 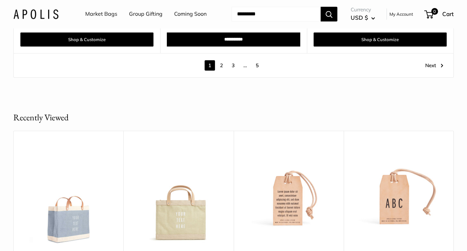 What do you see at coordinates (359, 17) in the screenshot?
I see `span: USD $` at bounding box center [359, 17].